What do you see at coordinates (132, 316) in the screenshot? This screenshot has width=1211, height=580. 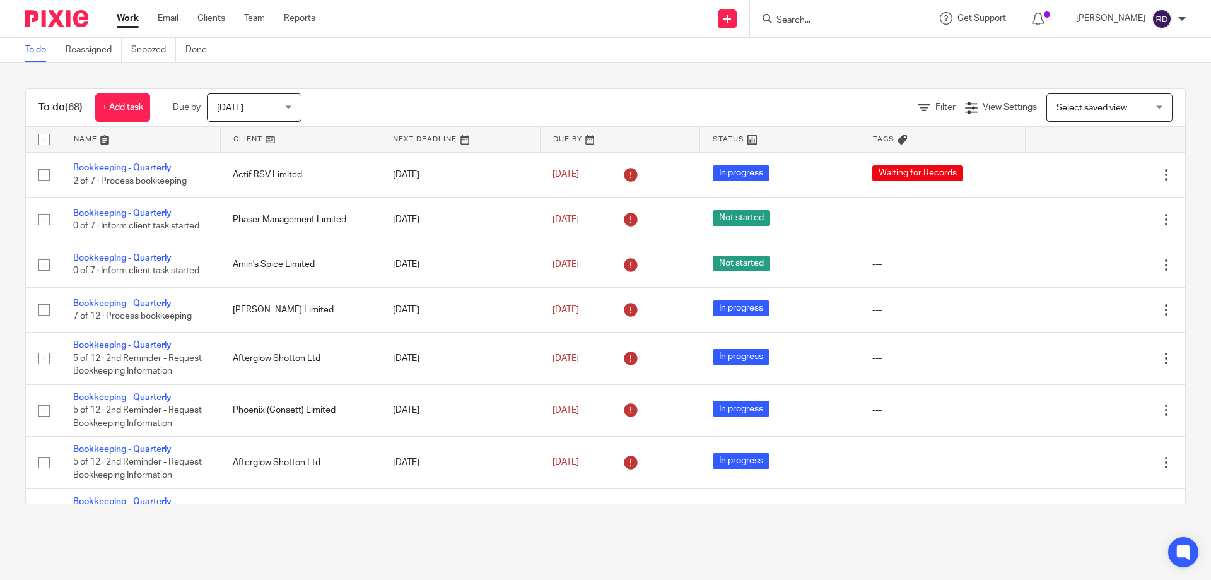 I see `span: 7 of 12 · Process bookkeeping` at bounding box center [132, 316].